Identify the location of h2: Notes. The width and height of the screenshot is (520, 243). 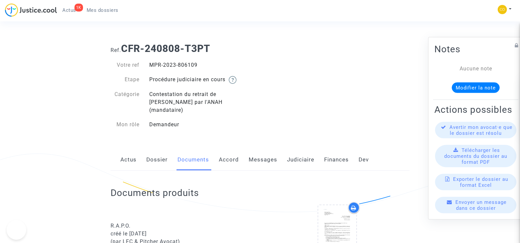
(476, 49).